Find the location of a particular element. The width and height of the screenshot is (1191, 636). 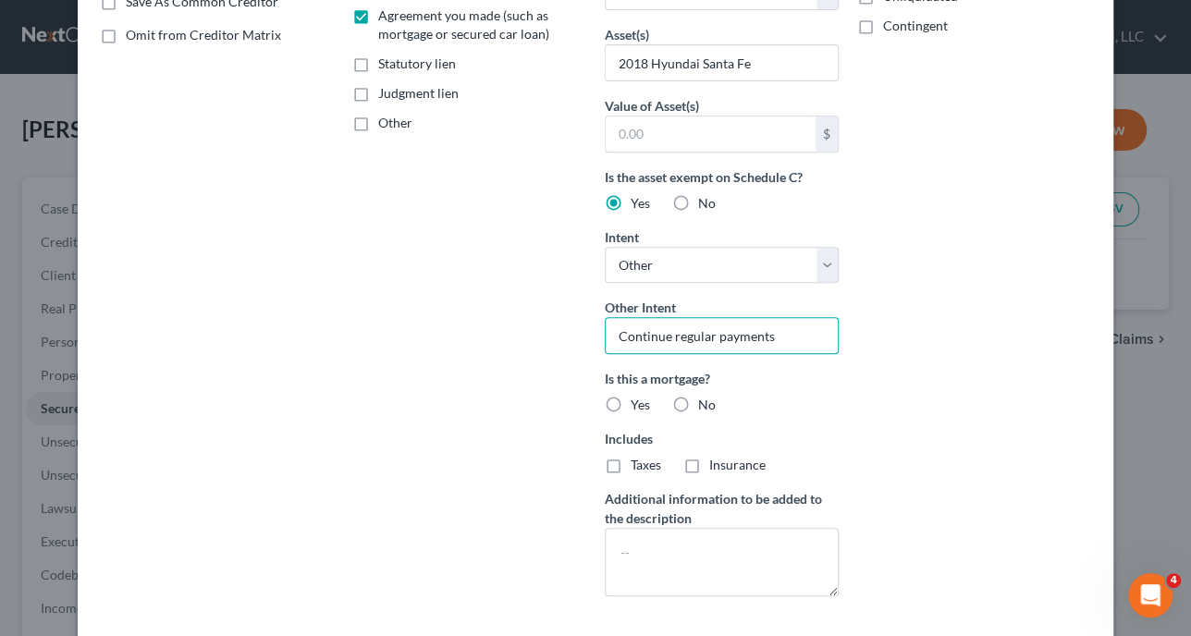

label: Asset(s) is located at coordinates (627, 34).